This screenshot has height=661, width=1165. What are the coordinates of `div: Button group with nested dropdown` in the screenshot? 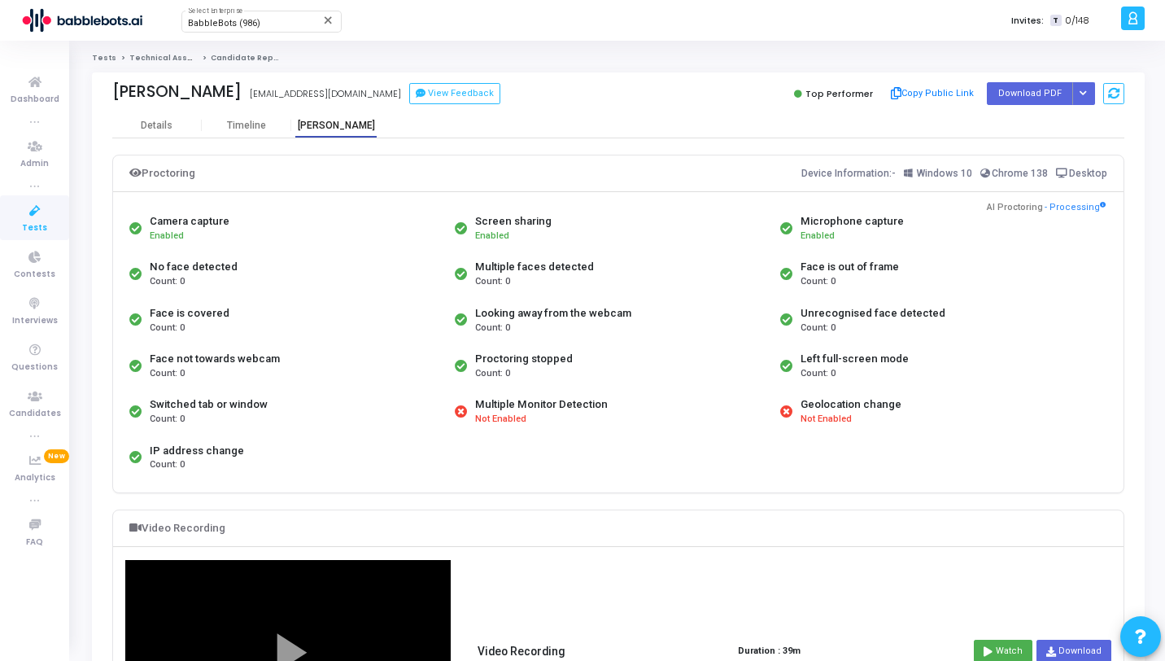 It's located at (1084, 93).